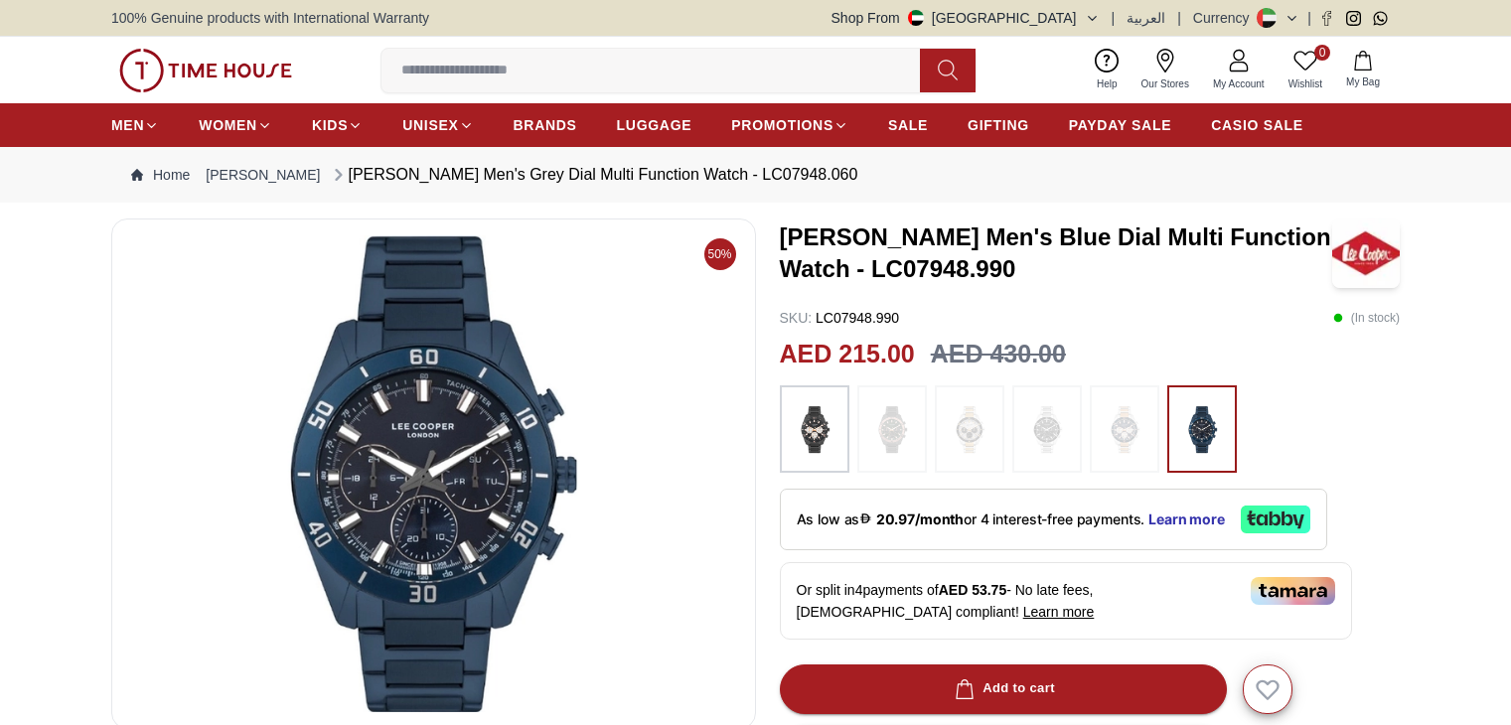 The image size is (1511, 725). What do you see at coordinates (998, 125) in the screenshot?
I see `span: GIFTING` at bounding box center [998, 125].